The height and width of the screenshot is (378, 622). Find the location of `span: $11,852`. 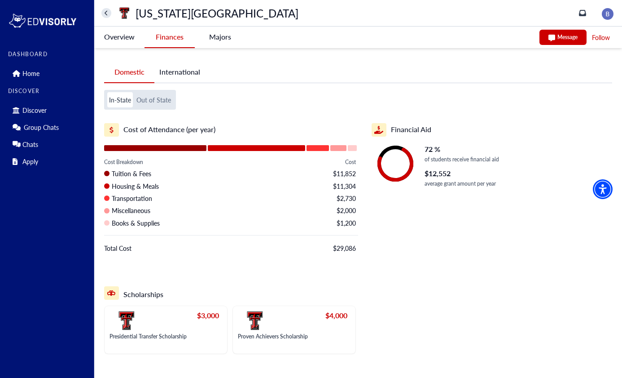

span: $11,852 is located at coordinates (344, 173).